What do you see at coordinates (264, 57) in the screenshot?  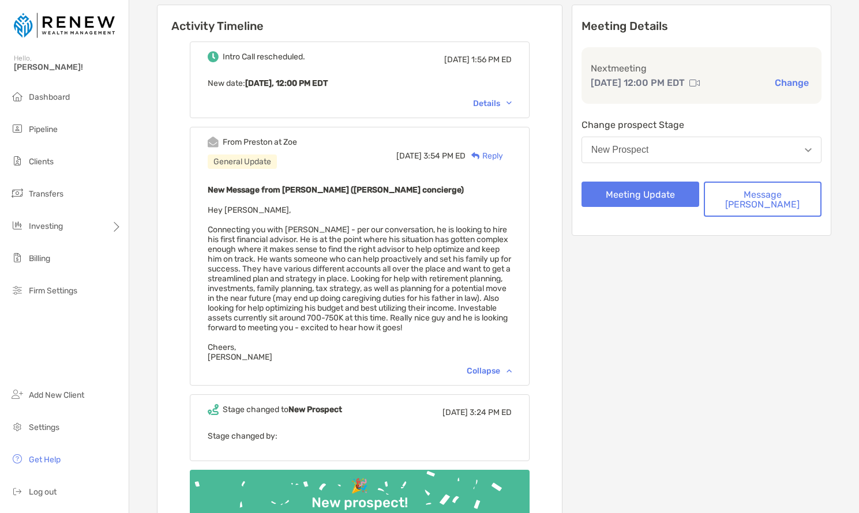 I see `div: Intro Call rescheduled.` at bounding box center [264, 57].